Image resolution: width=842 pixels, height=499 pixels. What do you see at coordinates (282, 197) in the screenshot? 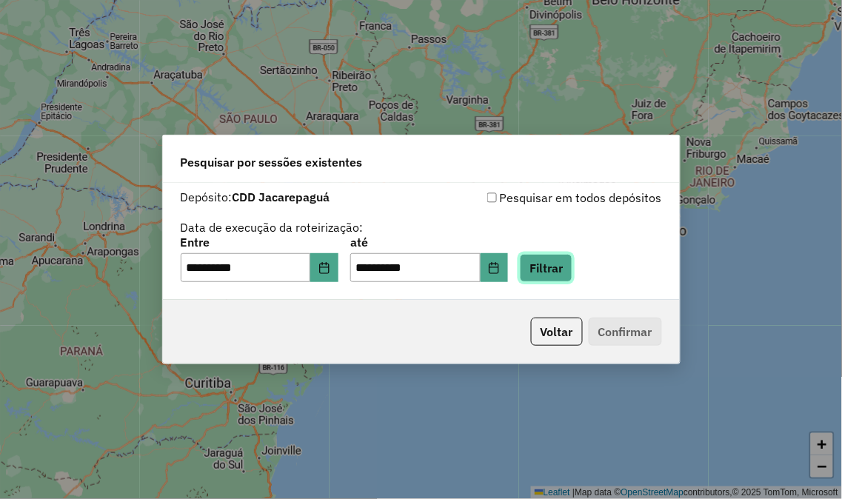
I see `strong: CDD Jacarepaguá` at bounding box center [282, 197].